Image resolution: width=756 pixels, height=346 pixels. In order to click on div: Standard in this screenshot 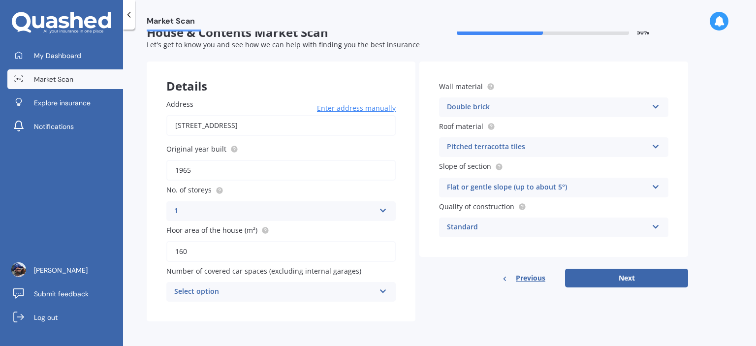, I will do `click(548, 228)`.